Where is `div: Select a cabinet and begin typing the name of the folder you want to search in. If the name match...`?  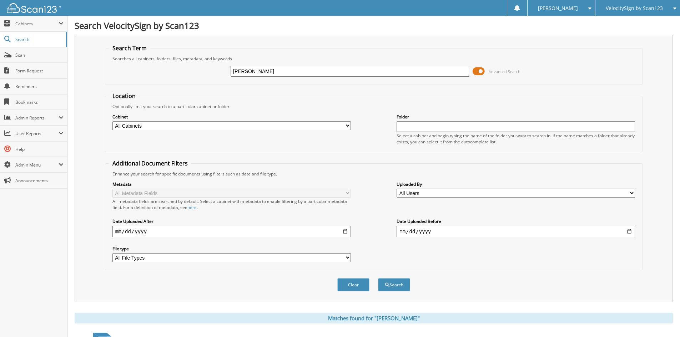 div: Select a cabinet and begin typing the name of the folder you want to search in. If the name match... is located at coordinates (516, 139).